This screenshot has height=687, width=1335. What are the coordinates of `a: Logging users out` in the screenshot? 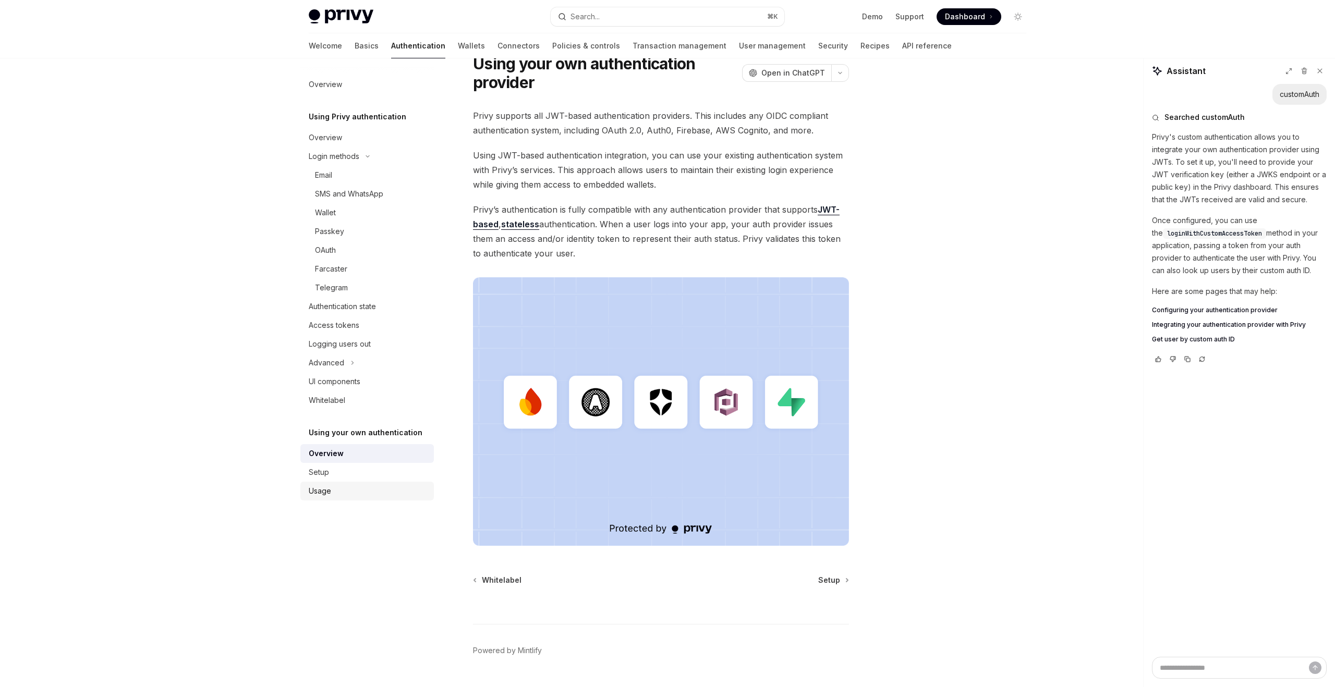 It's located at (367, 344).